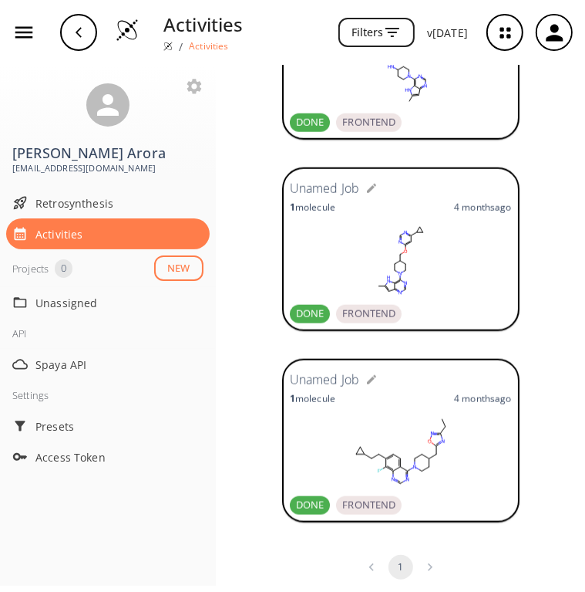  What do you see at coordinates (120, 234) in the screenshot?
I see `span: Activities` at bounding box center [120, 234].